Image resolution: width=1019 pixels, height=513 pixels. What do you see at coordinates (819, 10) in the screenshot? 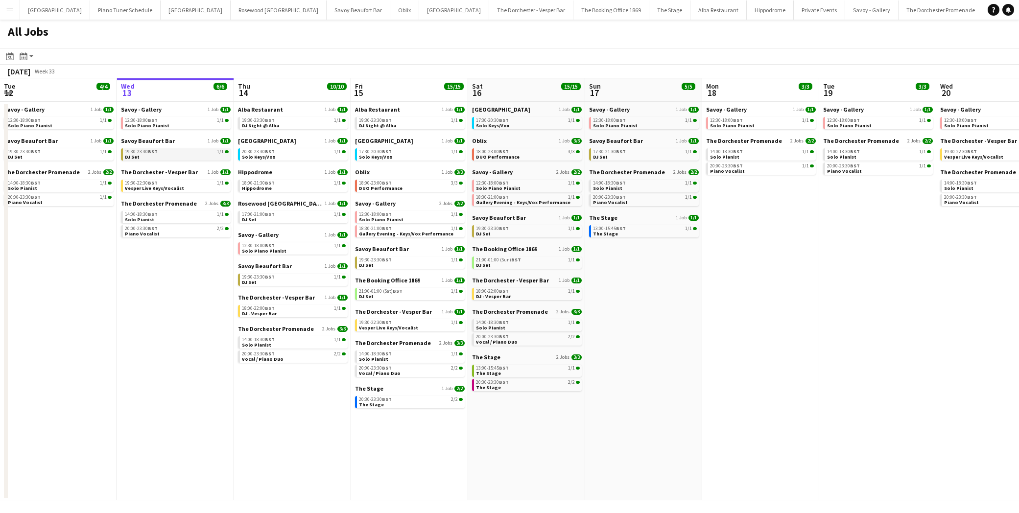
I see `button: Private Events` at bounding box center [819, 10].